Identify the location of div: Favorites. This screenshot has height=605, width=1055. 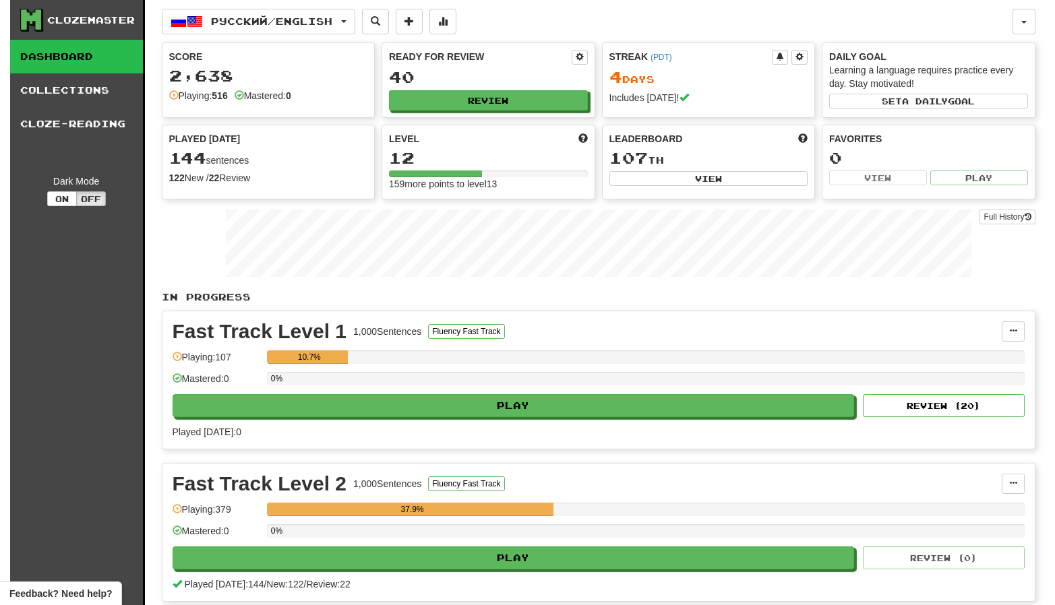
(928, 139).